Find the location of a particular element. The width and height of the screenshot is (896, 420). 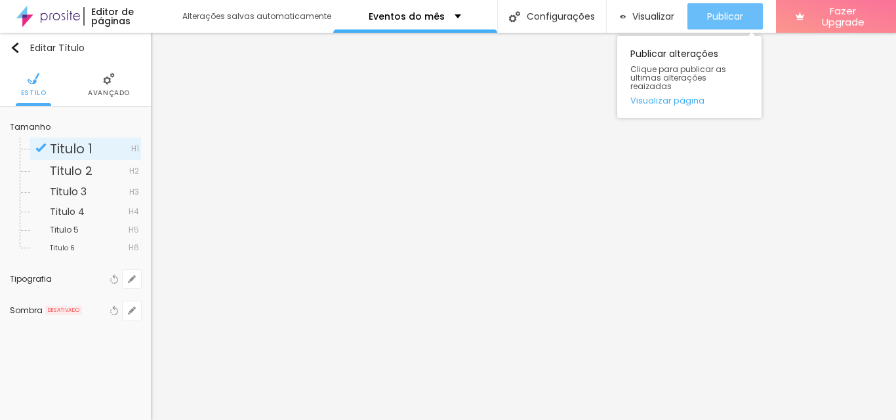

span: Clique para publicar as ultimas alterações reaizadas is located at coordinates (689, 78).